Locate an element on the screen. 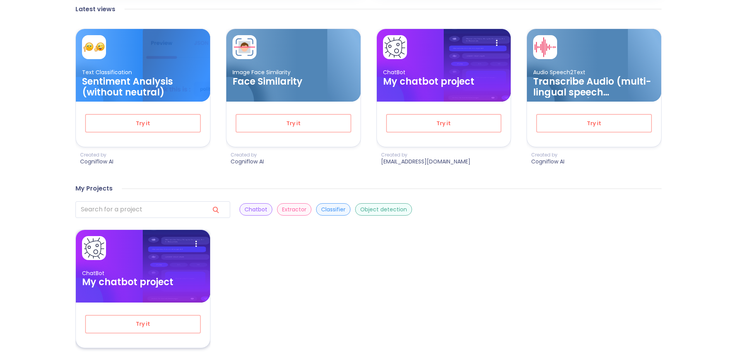 Image resolution: width=737 pixels, height=352 pixels. h3: Face Similarity is located at coordinates (293, 82).